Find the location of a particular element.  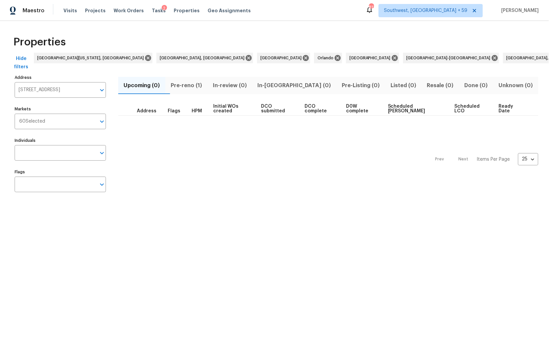

label: Markets is located at coordinates (60, 109).